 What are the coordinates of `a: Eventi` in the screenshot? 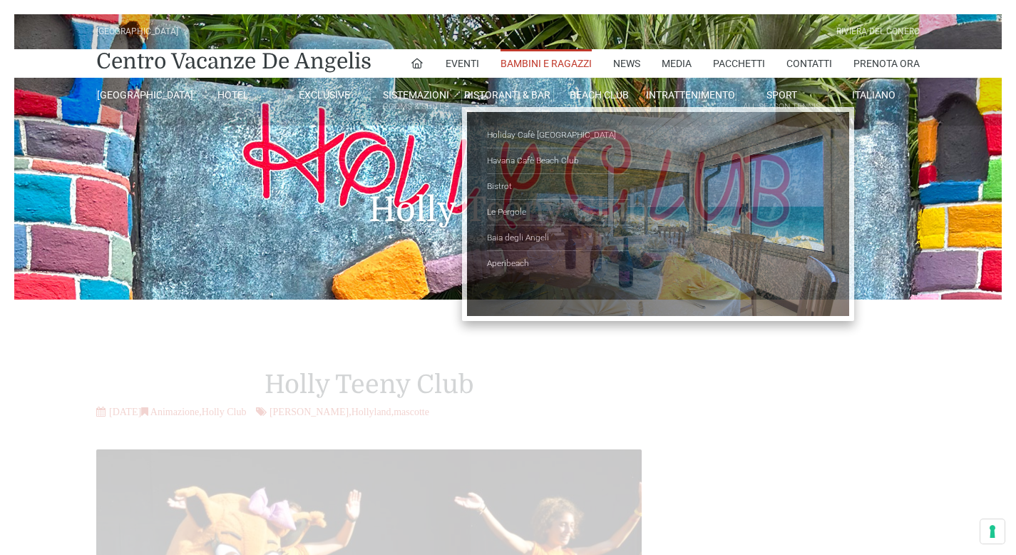 It's located at (462, 63).